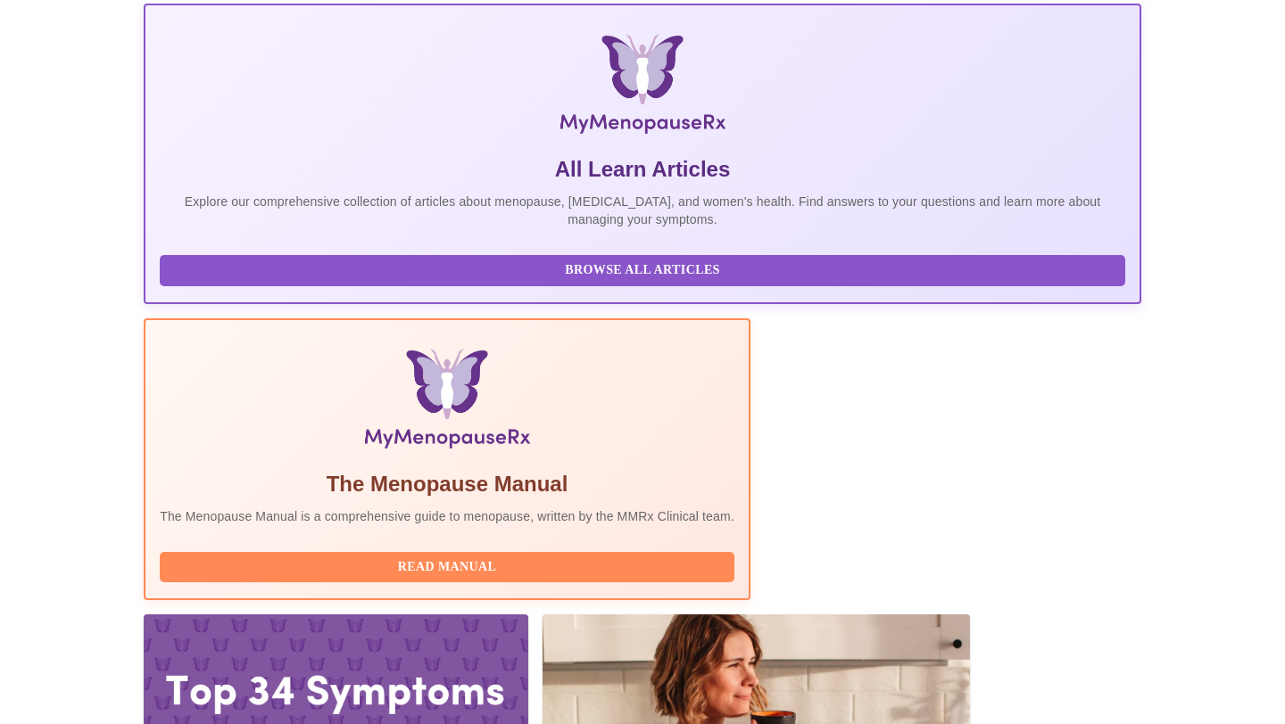 The width and height of the screenshot is (1285, 724). Describe the element at coordinates (447, 567) in the screenshot. I see `button: Read Manual` at that location.